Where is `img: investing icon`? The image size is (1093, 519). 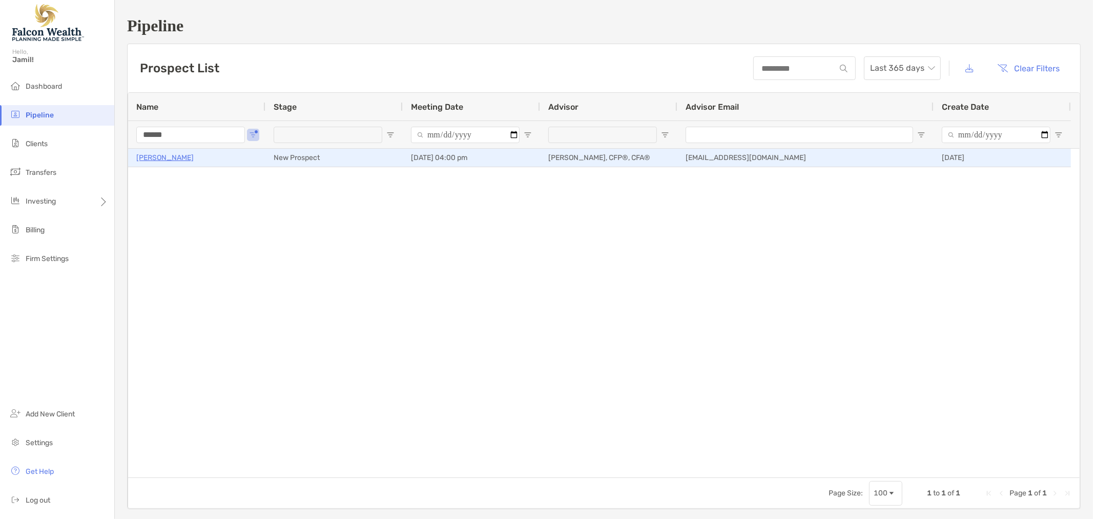 img: investing icon is located at coordinates (15, 200).